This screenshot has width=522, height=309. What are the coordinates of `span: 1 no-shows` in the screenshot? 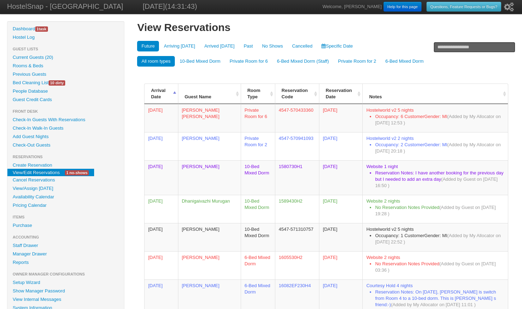 It's located at (77, 173).